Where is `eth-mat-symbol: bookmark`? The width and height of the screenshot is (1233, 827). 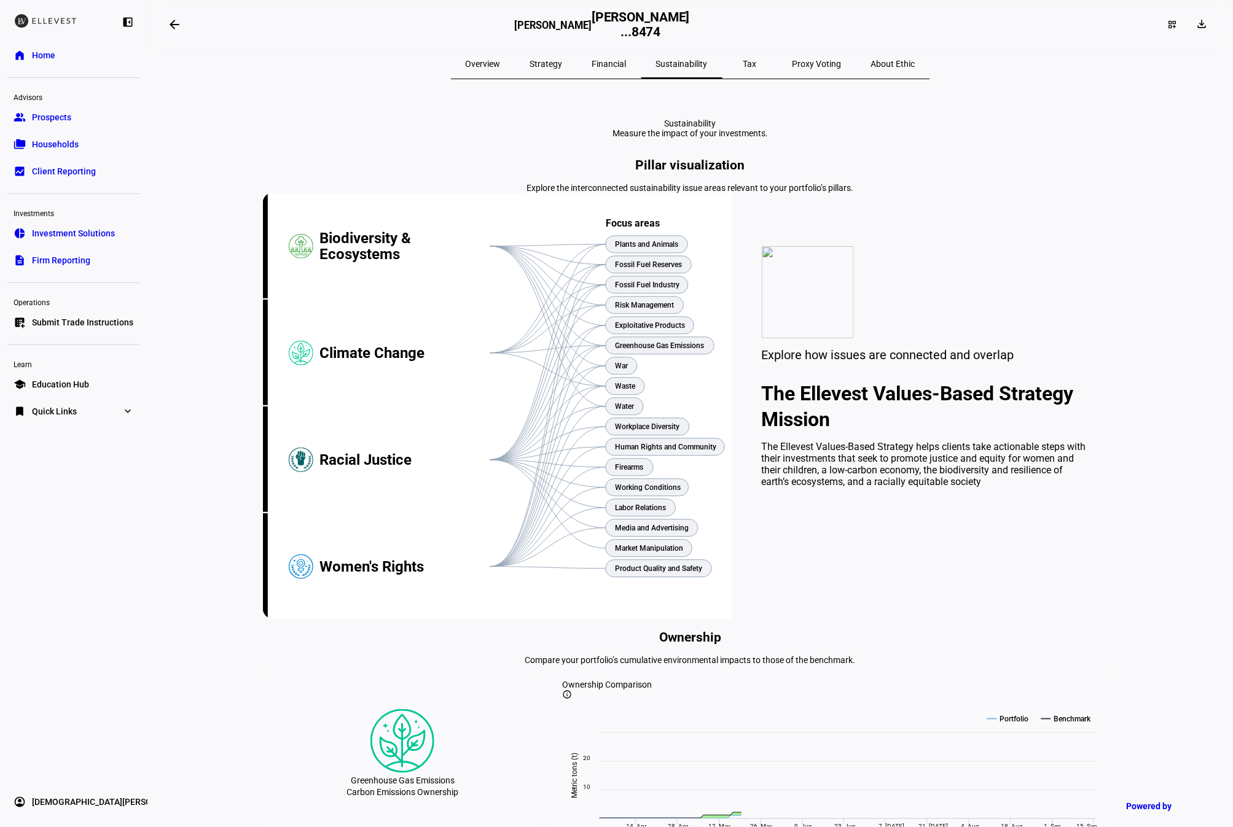 eth-mat-symbol: bookmark is located at coordinates (20, 412).